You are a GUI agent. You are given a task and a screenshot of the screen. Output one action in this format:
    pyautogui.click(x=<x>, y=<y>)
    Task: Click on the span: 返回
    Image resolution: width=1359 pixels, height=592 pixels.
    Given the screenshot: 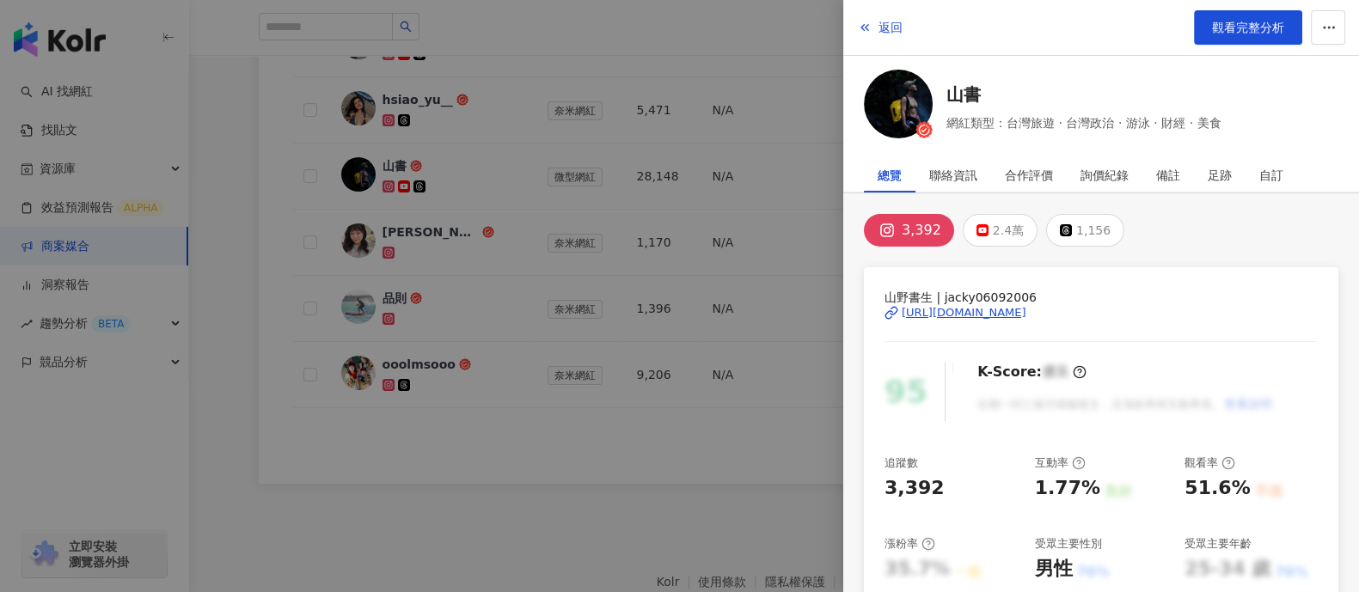 What is the action you would take?
    pyautogui.click(x=891, y=28)
    